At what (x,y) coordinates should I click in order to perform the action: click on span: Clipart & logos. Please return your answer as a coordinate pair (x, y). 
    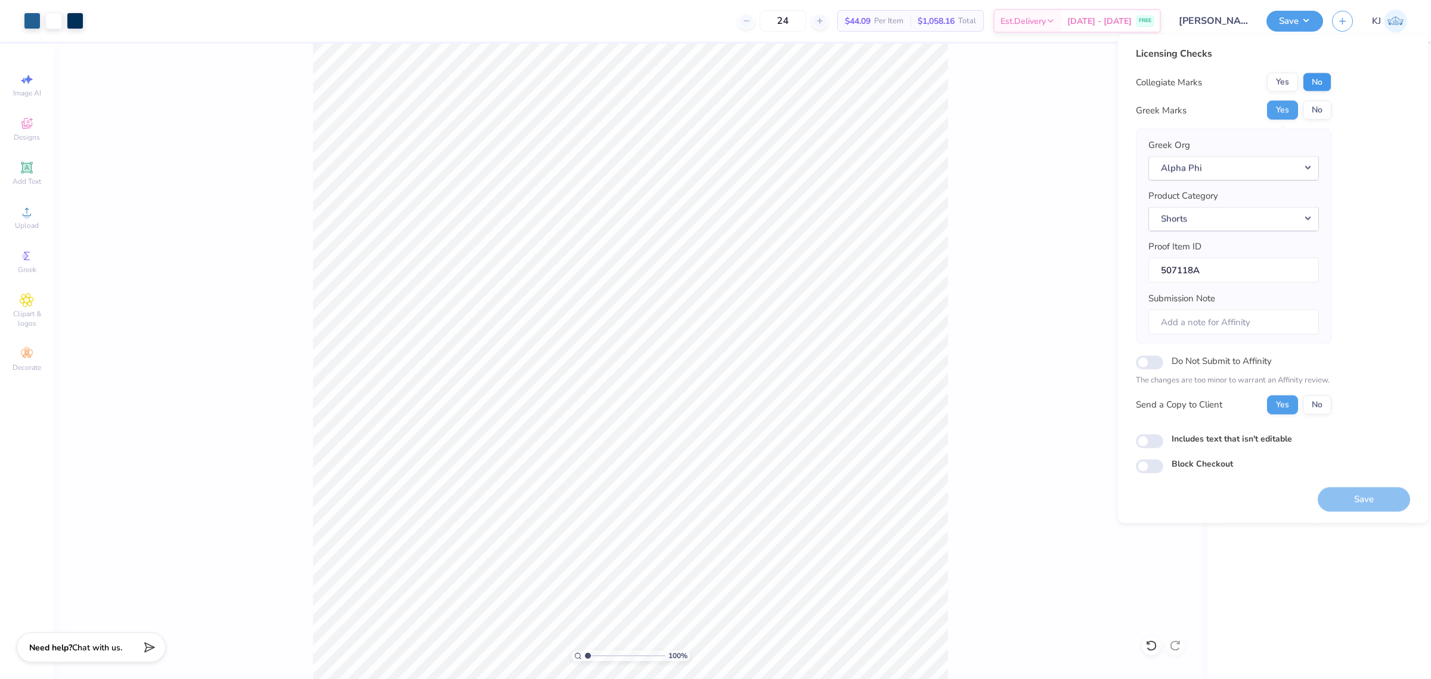
    Looking at the image, I should click on (27, 318).